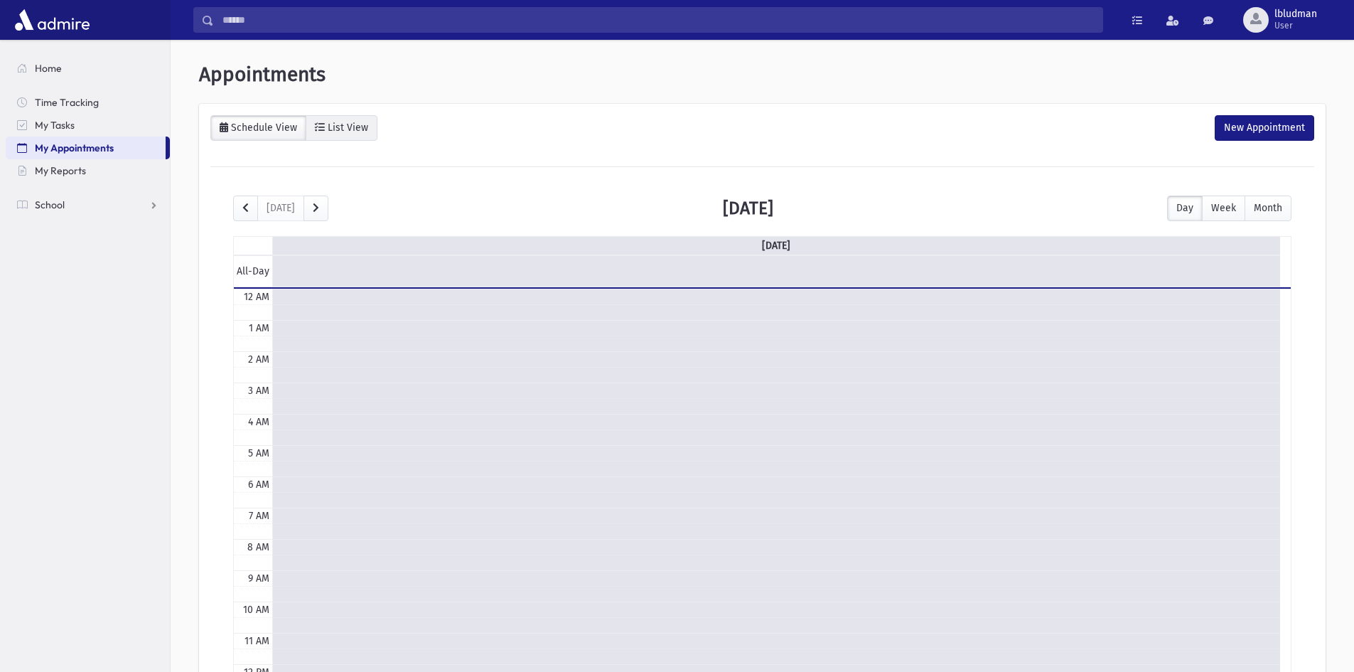 The height and width of the screenshot is (672, 1354). Describe the element at coordinates (87, 68) in the screenshot. I see `a: Home` at that location.